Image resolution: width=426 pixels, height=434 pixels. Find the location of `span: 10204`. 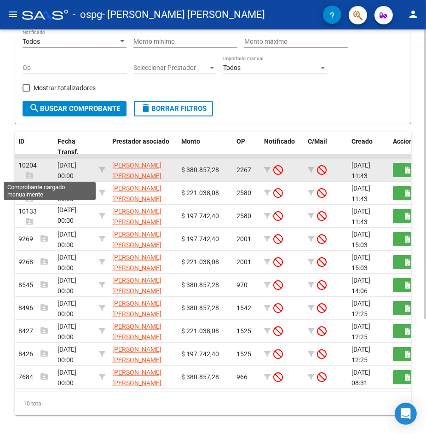

span: 10204 is located at coordinates (28, 170).